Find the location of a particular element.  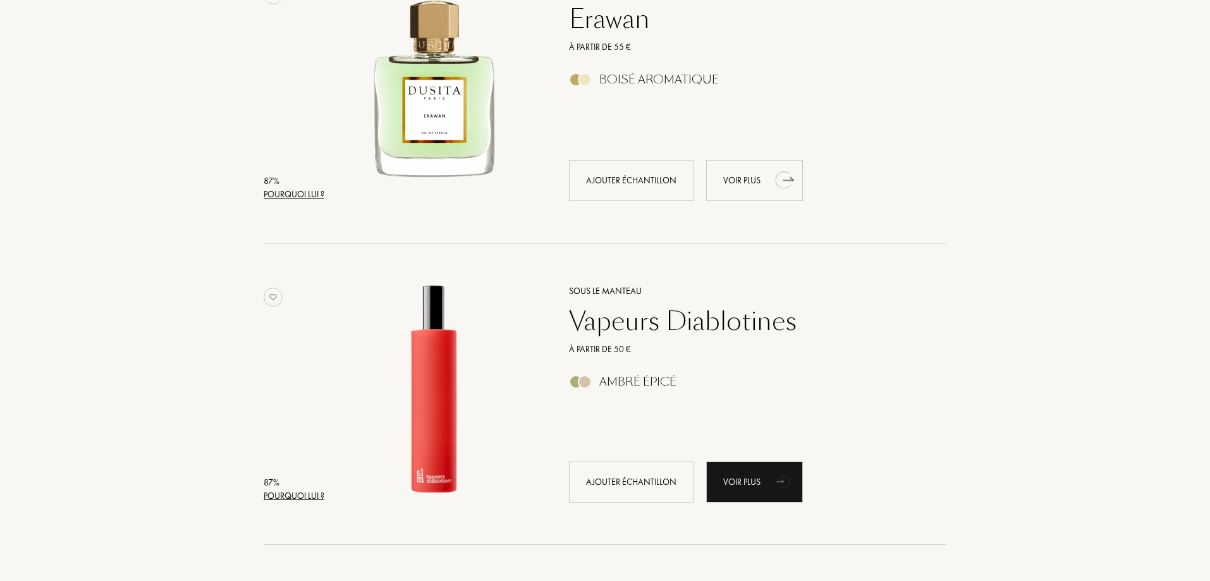

a: À partir de 55 € is located at coordinates (743, 47).